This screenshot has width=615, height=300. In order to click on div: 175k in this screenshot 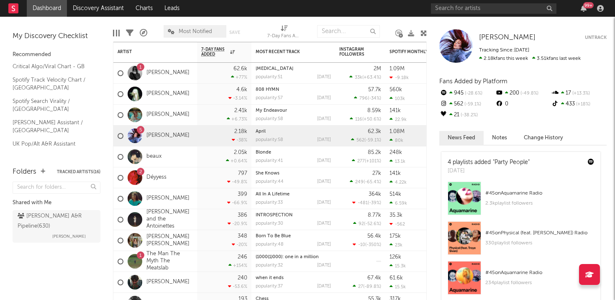, I will do `click(395, 236)`.